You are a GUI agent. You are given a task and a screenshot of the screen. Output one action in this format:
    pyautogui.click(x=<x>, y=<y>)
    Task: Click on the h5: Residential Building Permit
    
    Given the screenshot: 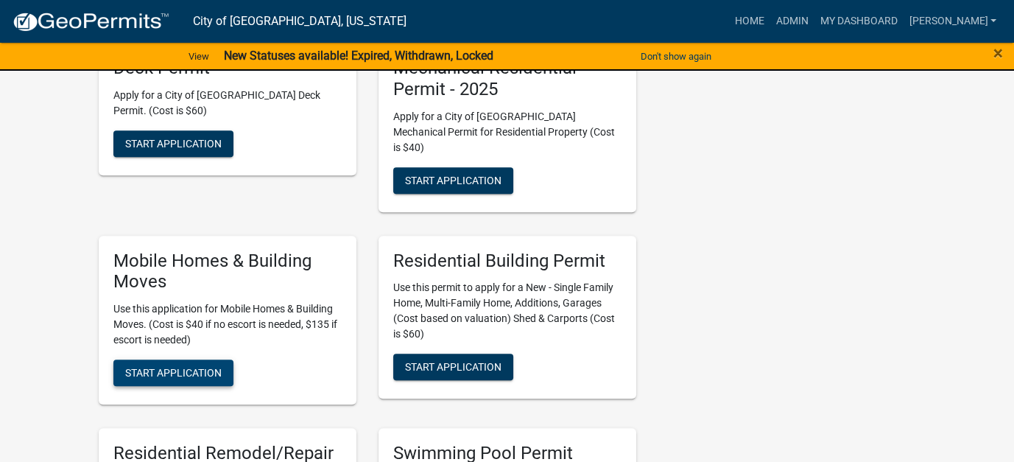 What is the action you would take?
    pyautogui.click(x=507, y=261)
    